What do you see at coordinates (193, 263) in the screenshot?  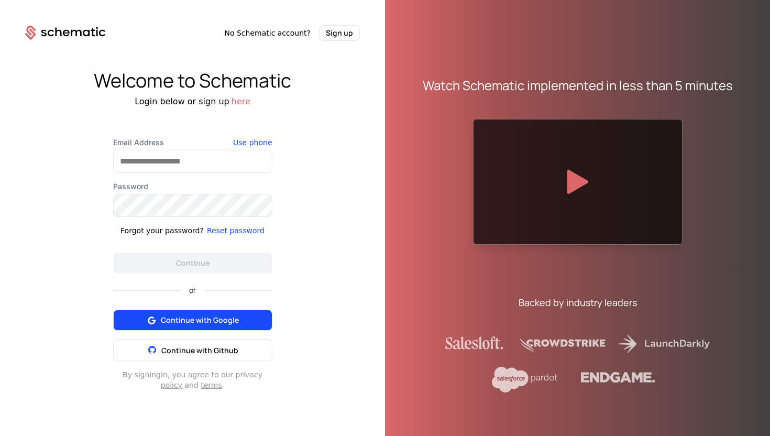 I see `button: Continue` at bounding box center [193, 263].